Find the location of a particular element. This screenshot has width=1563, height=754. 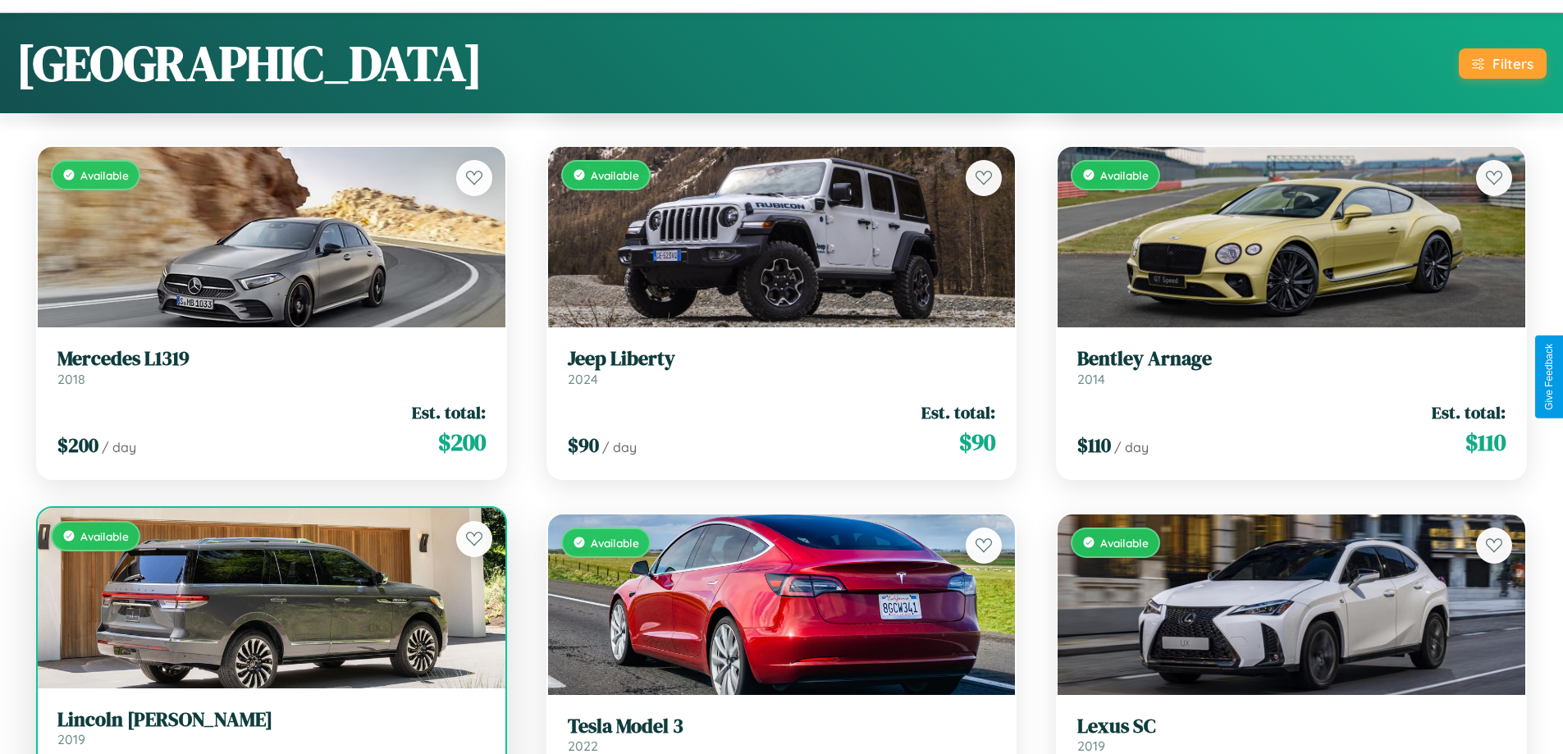

button: Filters is located at coordinates (1502, 63).